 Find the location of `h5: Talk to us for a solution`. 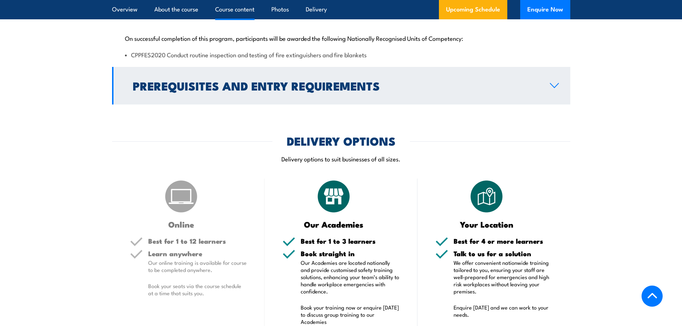

h5: Talk to us for a solution is located at coordinates (503, 253).